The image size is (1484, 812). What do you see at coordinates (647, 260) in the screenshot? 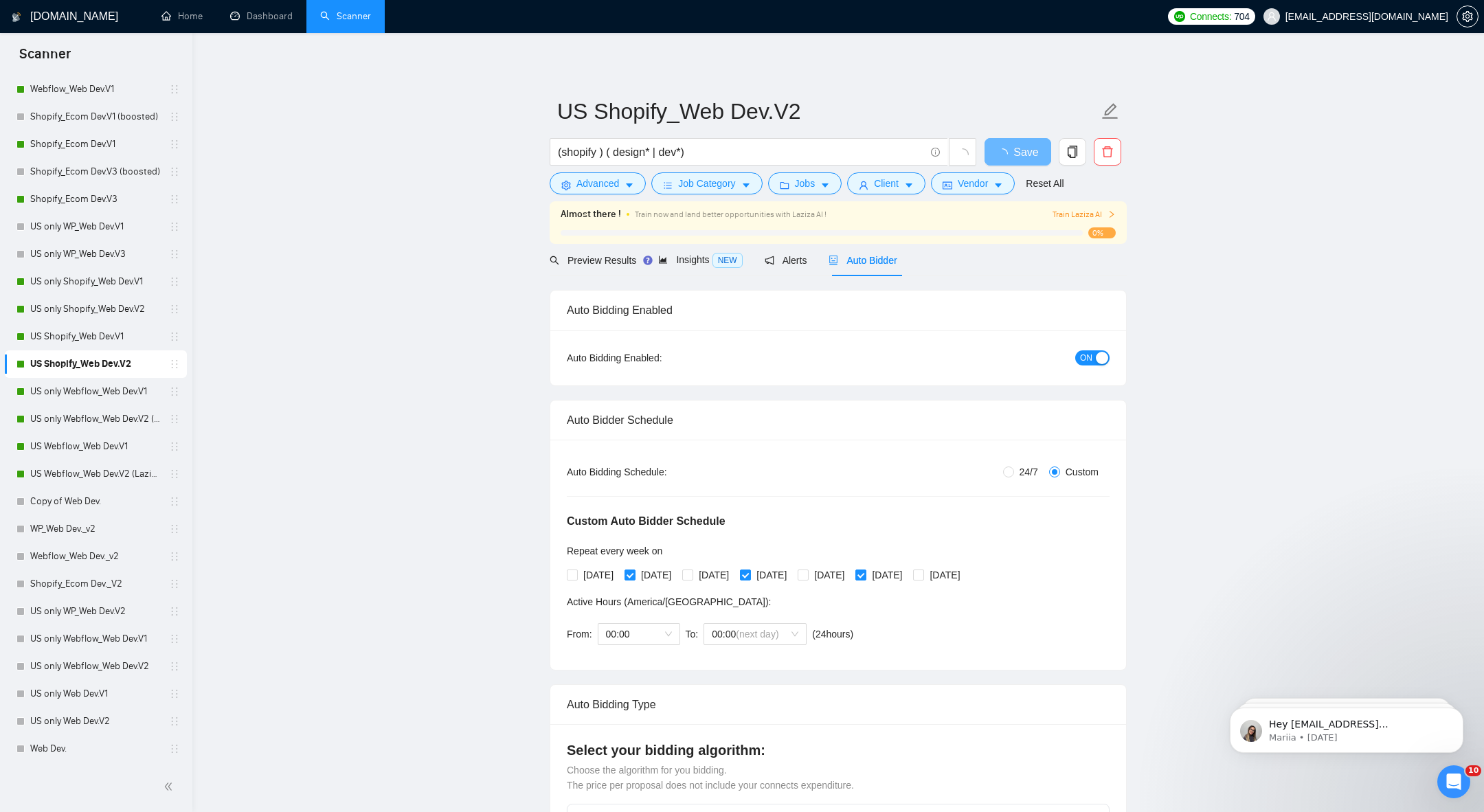
I see `div: Tooltip anchor` at bounding box center [647, 260].